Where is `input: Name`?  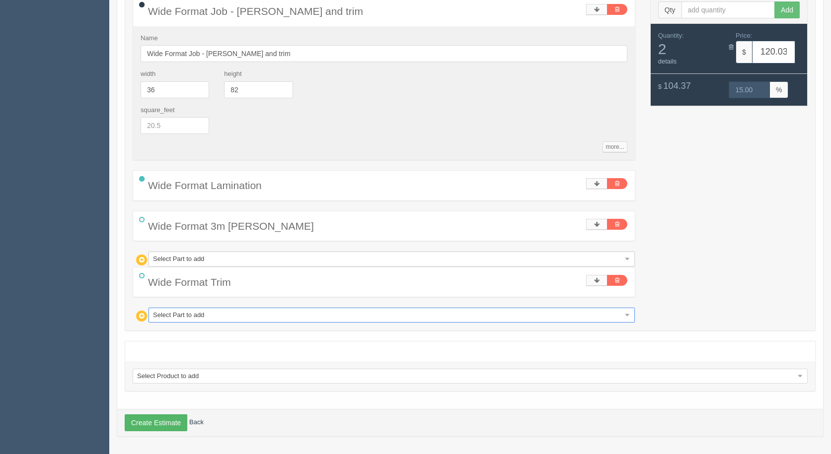
input: Name is located at coordinates (384, 54).